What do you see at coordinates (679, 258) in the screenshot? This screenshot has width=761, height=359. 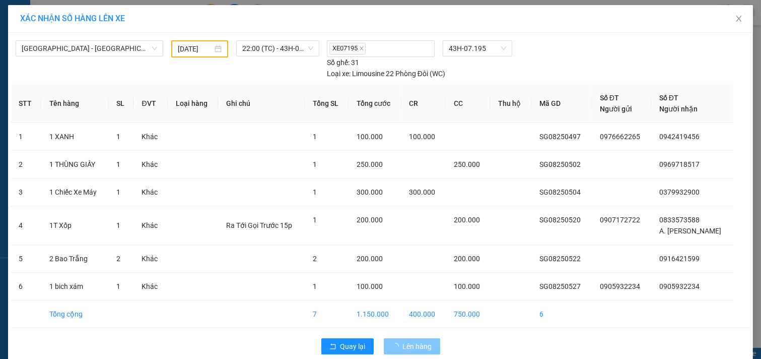 I see `span: 0916421599` at bounding box center [679, 258].